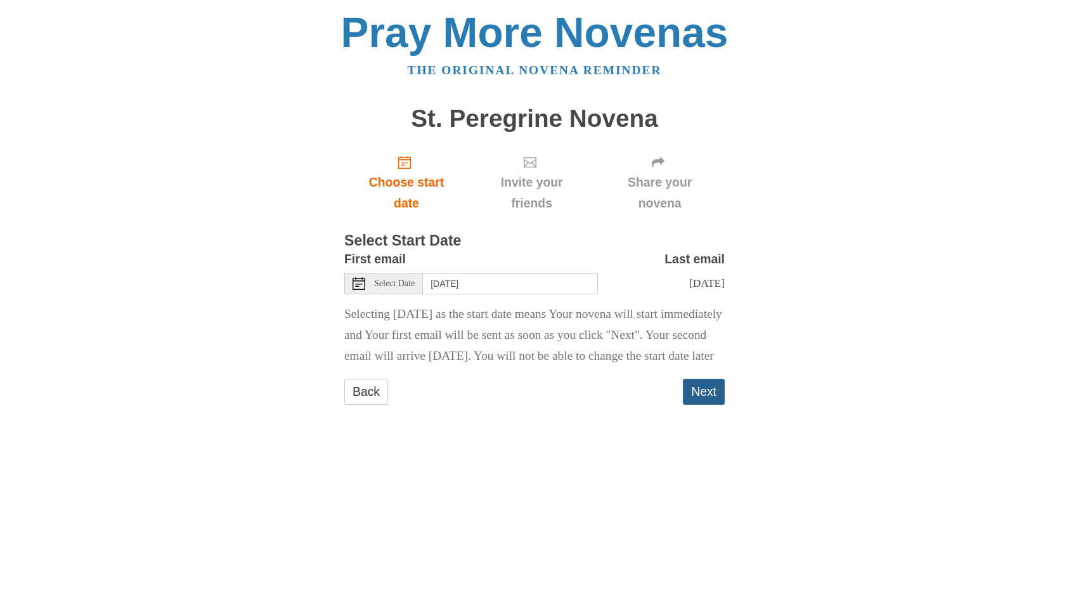 The height and width of the screenshot is (604, 1069). I want to click on label: First email, so click(375, 259).